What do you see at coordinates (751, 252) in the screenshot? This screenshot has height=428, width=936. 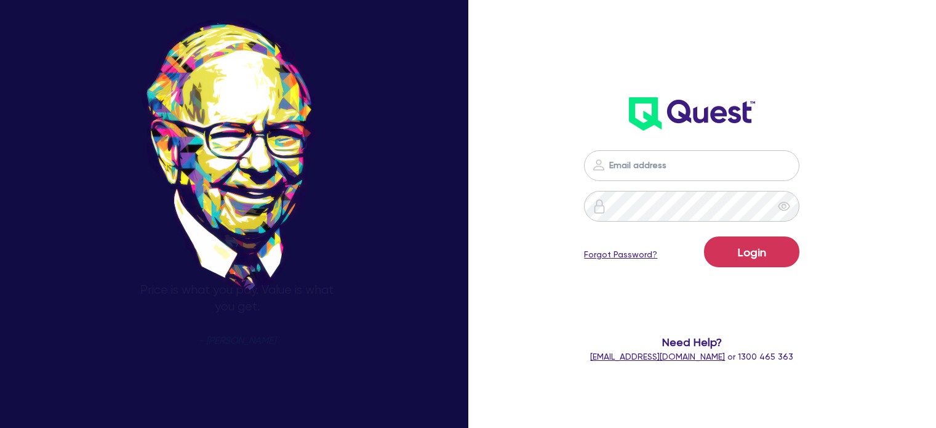 I see `button: Login` at bounding box center [751, 252].